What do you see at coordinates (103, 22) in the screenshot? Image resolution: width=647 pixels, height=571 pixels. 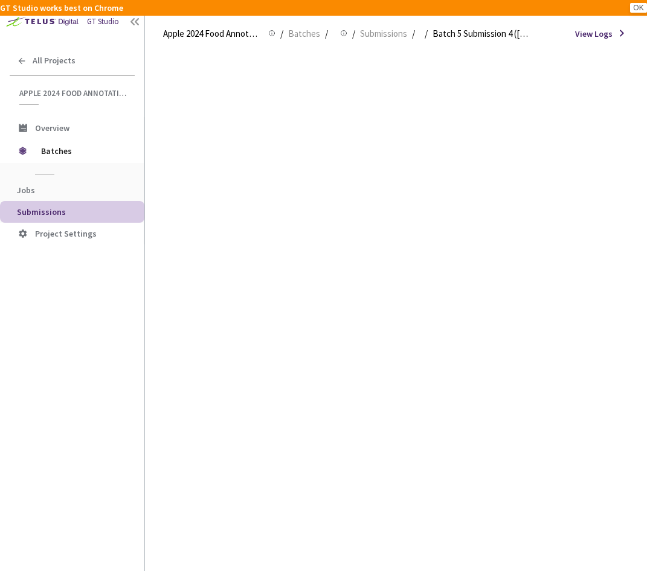 I see `div: GT Studio` at bounding box center [103, 22].